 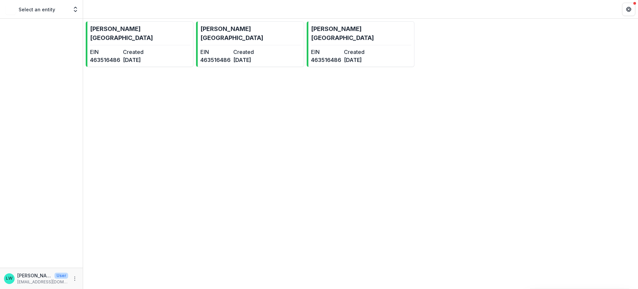 What do you see at coordinates (9, 278) in the screenshot?
I see `div: Lacey Wozny` at bounding box center [9, 278].